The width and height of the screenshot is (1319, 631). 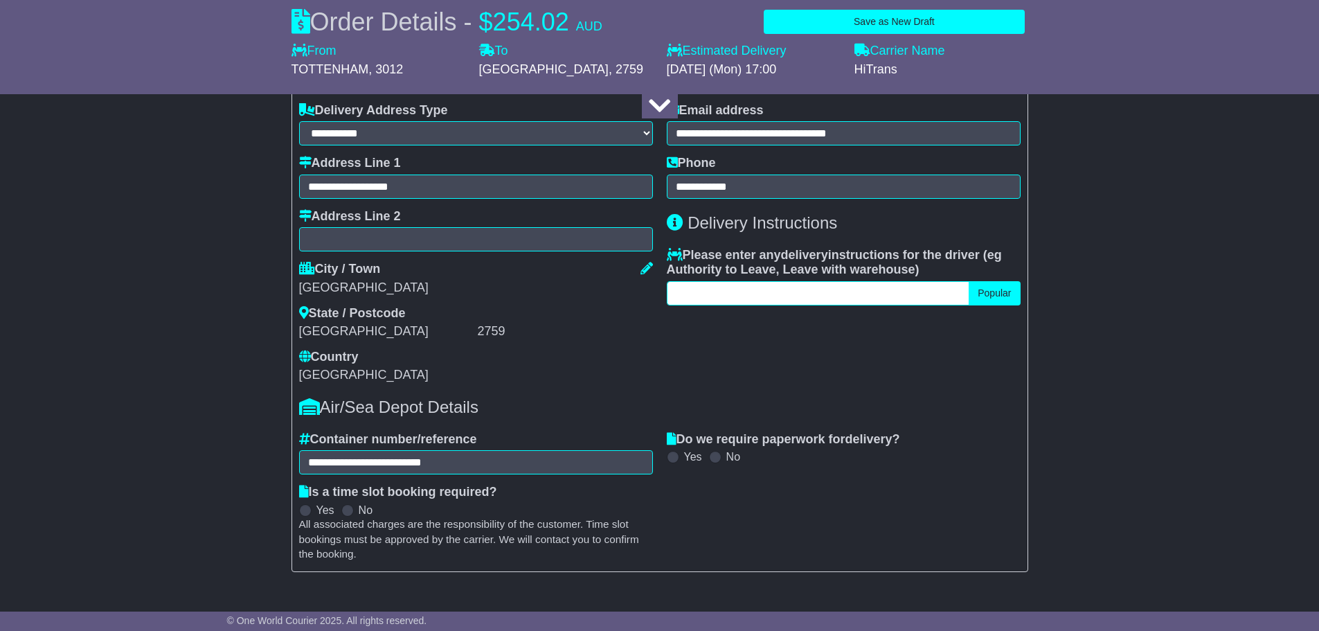 I want to click on label: Address Line 1, so click(x=350, y=163).